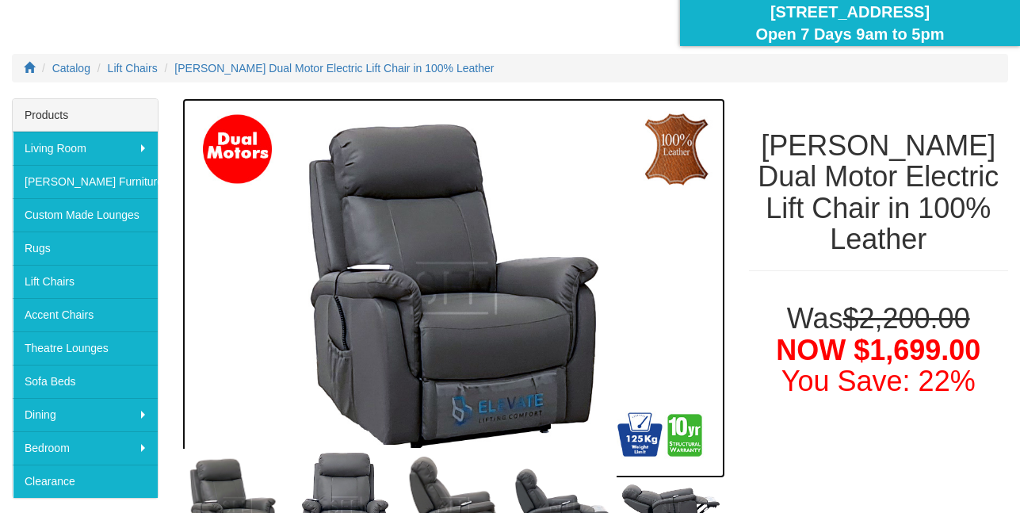 The width and height of the screenshot is (1020, 513). Describe the element at coordinates (132, 68) in the screenshot. I see `span: Lift Chairs` at that location.